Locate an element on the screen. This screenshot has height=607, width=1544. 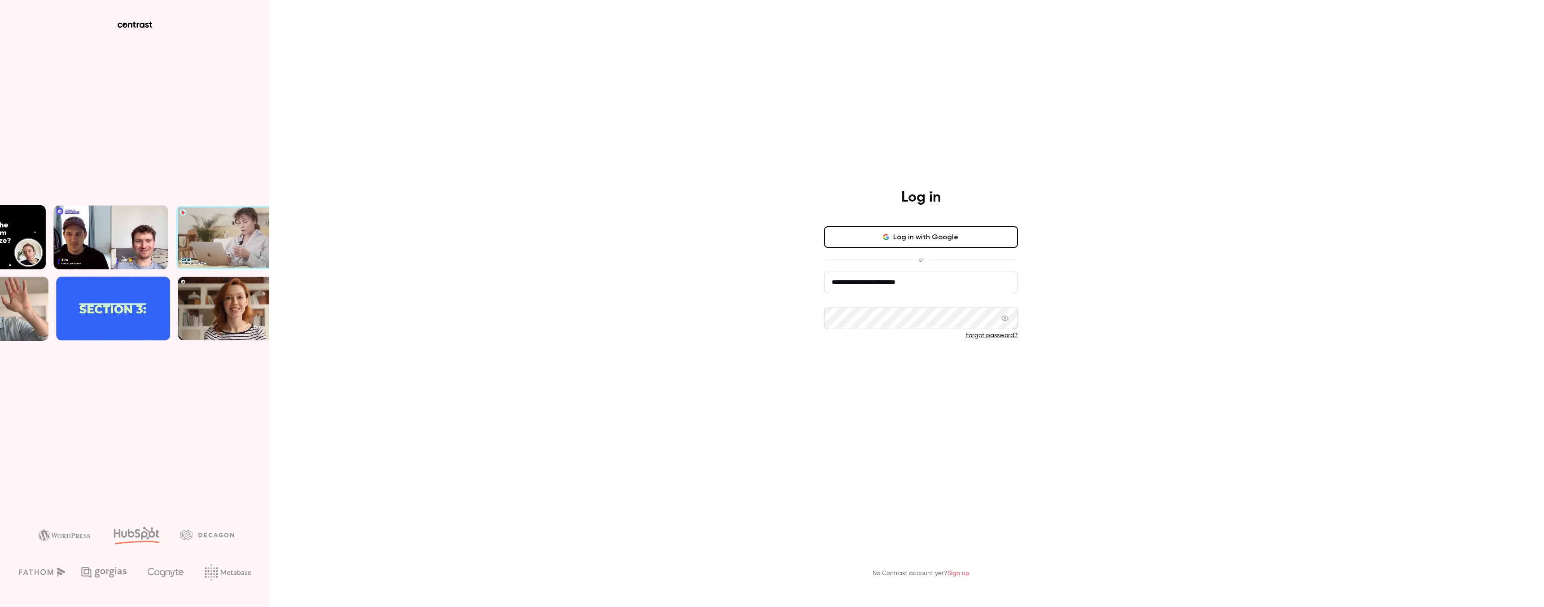
a: Sign up is located at coordinates (958, 573).